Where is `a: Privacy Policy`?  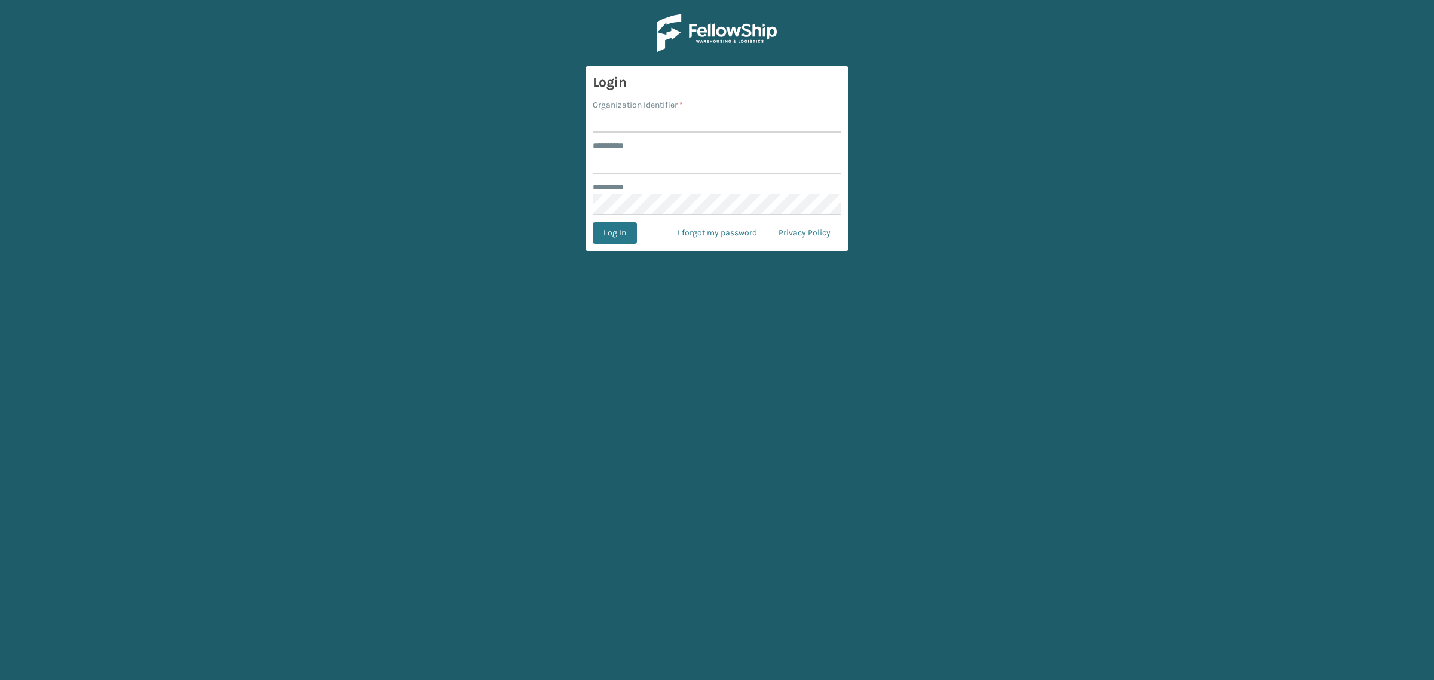
a: Privacy Policy is located at coordinates (804, 233).